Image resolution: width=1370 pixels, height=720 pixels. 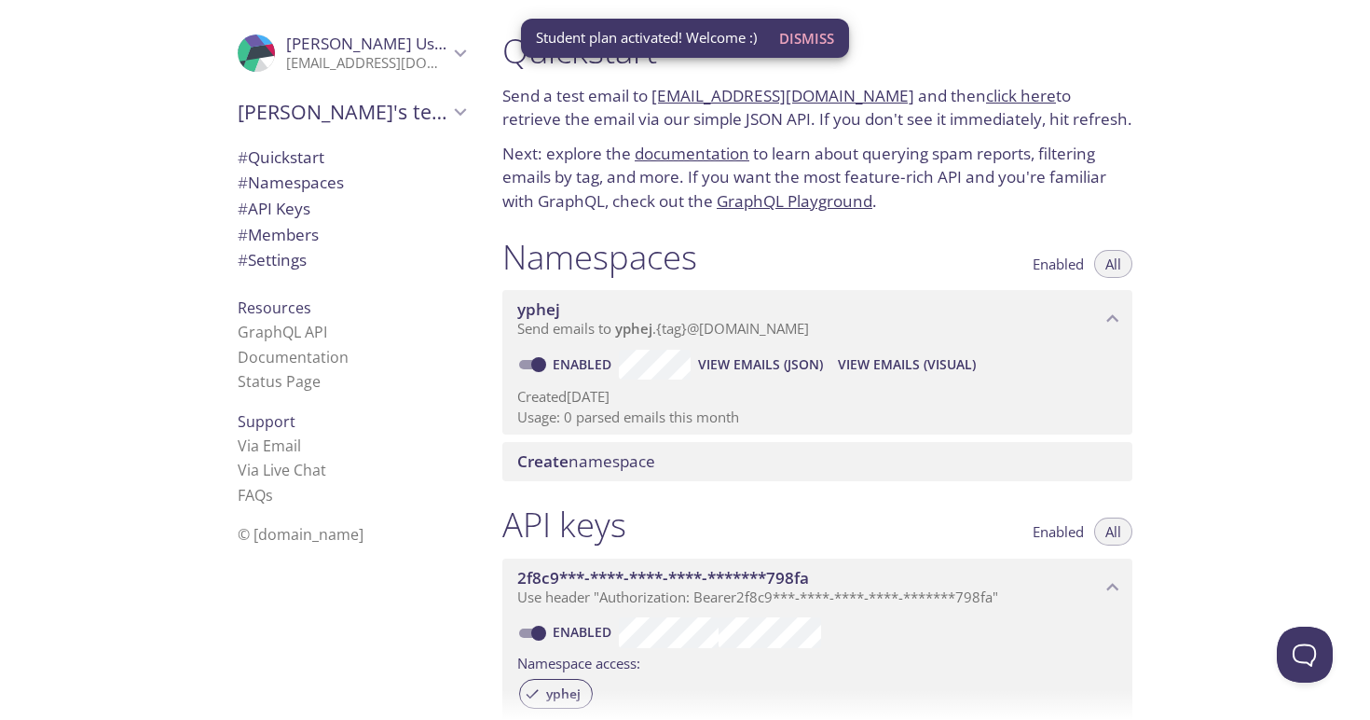 I want to click on span: View Emails (Visual), so click(x=907, y=365).